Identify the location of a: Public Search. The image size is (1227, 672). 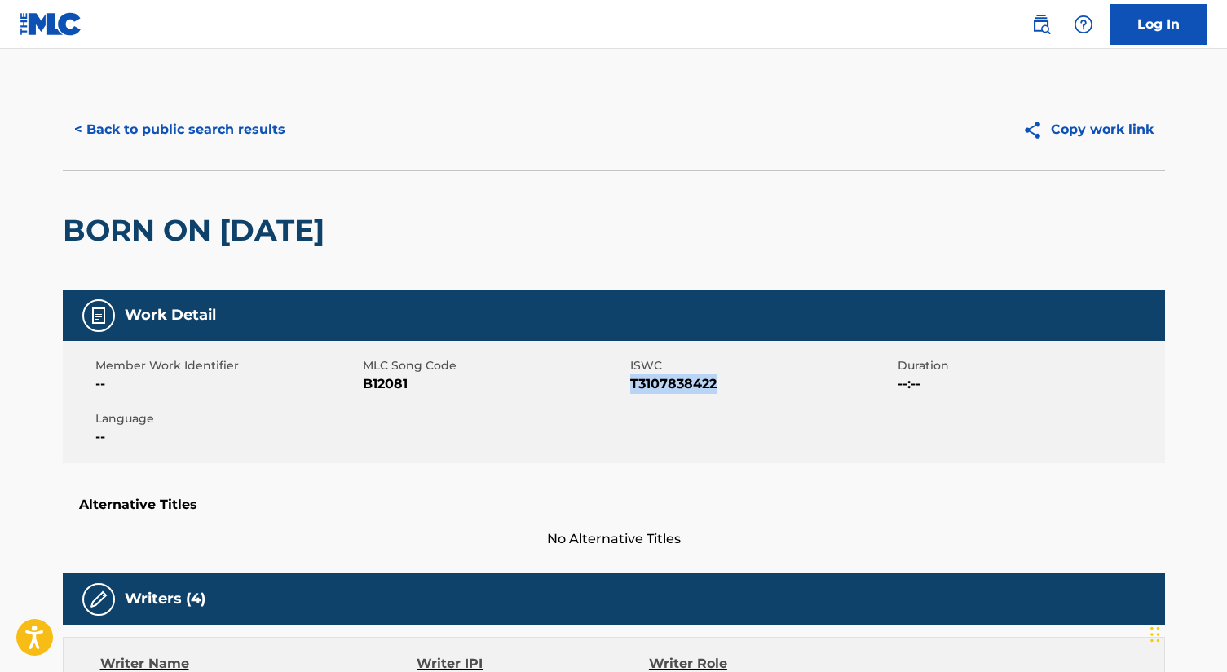
(1041, 24).